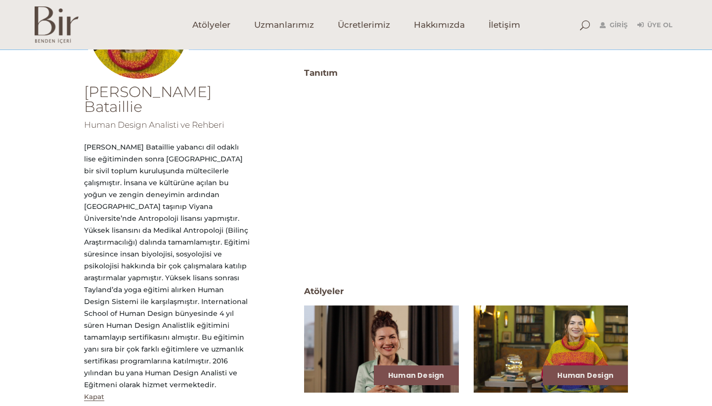  Describe the element at coordinates (505, 25) in the screenshot. I see `span: İletişim` at that location.